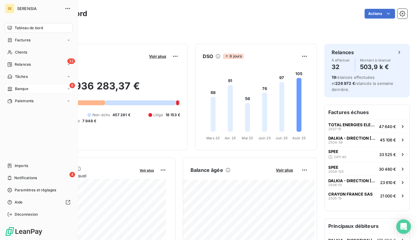 The height and width of the screenshot is (240, 417). What do you see at coordinates (89, 121) in the screenshot?
I see `span: 7 948 €` at bounding box center [89, 121].